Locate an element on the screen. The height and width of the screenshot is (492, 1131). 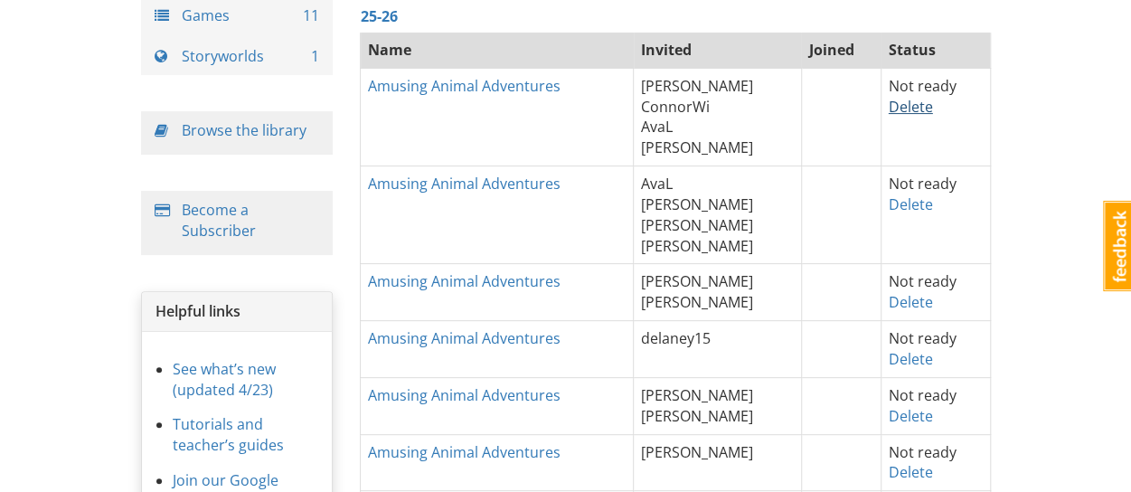
a: Tutorials and teacher’s guides is located at coordinates (228, 434).